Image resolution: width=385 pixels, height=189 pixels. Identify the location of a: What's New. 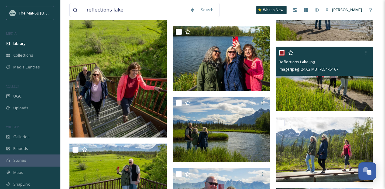
(272, 10).